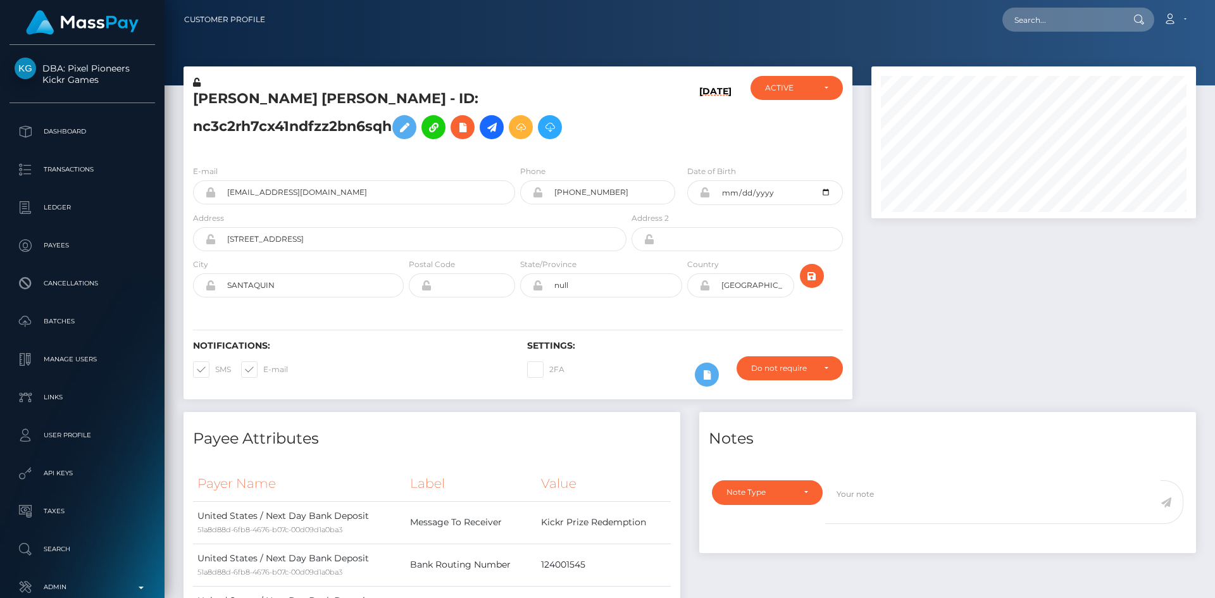 The image size is (1215, 598). What do you see at coordinates (82, 246) in the screenshot?
I see `p: Payees` at bounding box center [82, 246].